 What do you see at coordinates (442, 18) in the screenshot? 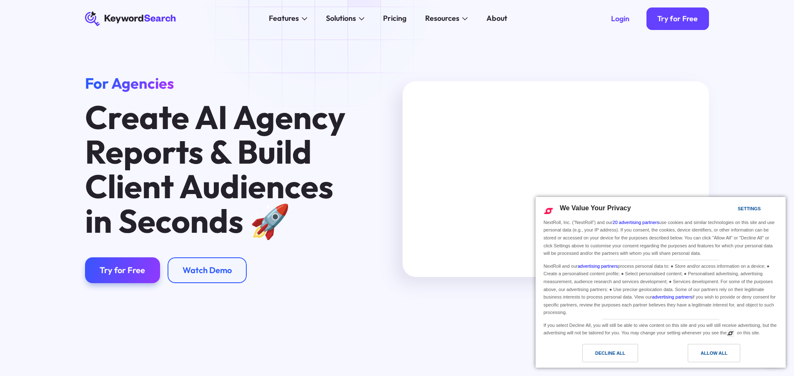
I see `div: Resources` at bounding box center [442, 18].